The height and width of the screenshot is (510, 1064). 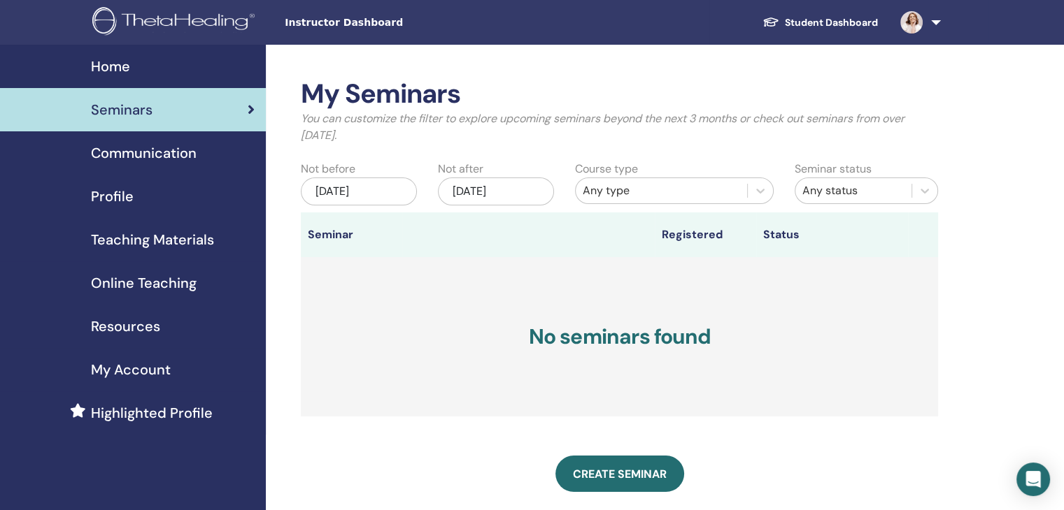 What do you see at coordinates (606, 169) in the screenshot?
I see `label: Course type` at bounding box center [606, 169].